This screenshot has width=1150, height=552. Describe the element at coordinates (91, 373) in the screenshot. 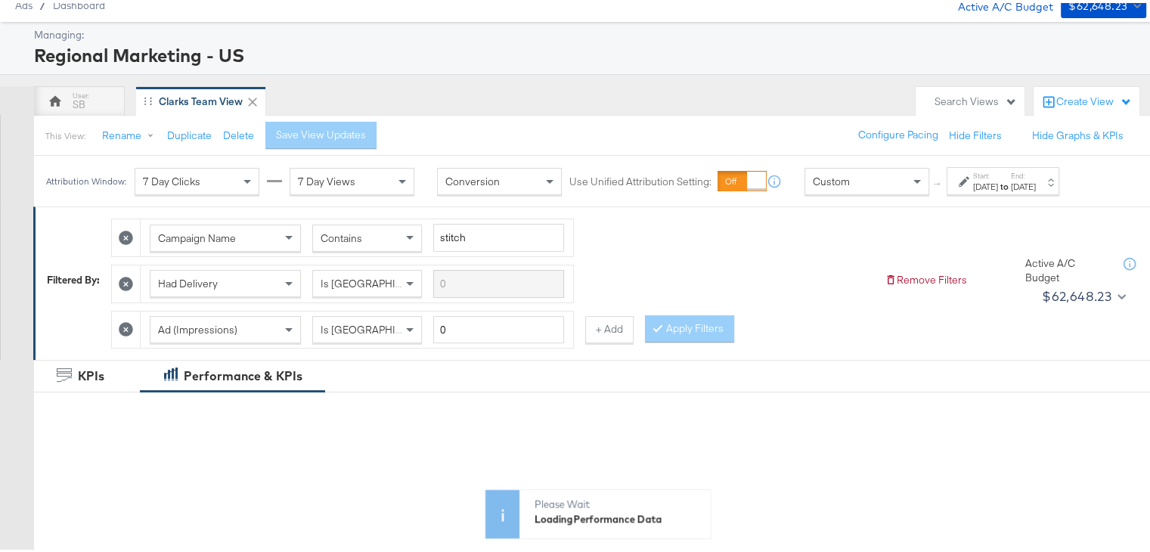

I see `div: KPIs` at that location.